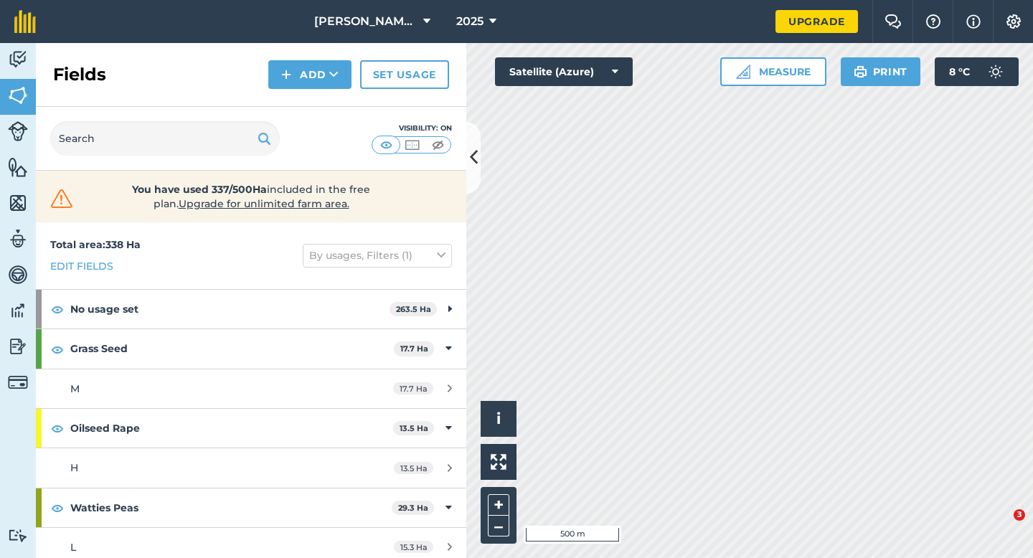 The image size is (1033, 558). Describe the element at coordinates (405, 75) in the screenshot. I see `a: Set usage` at that location.